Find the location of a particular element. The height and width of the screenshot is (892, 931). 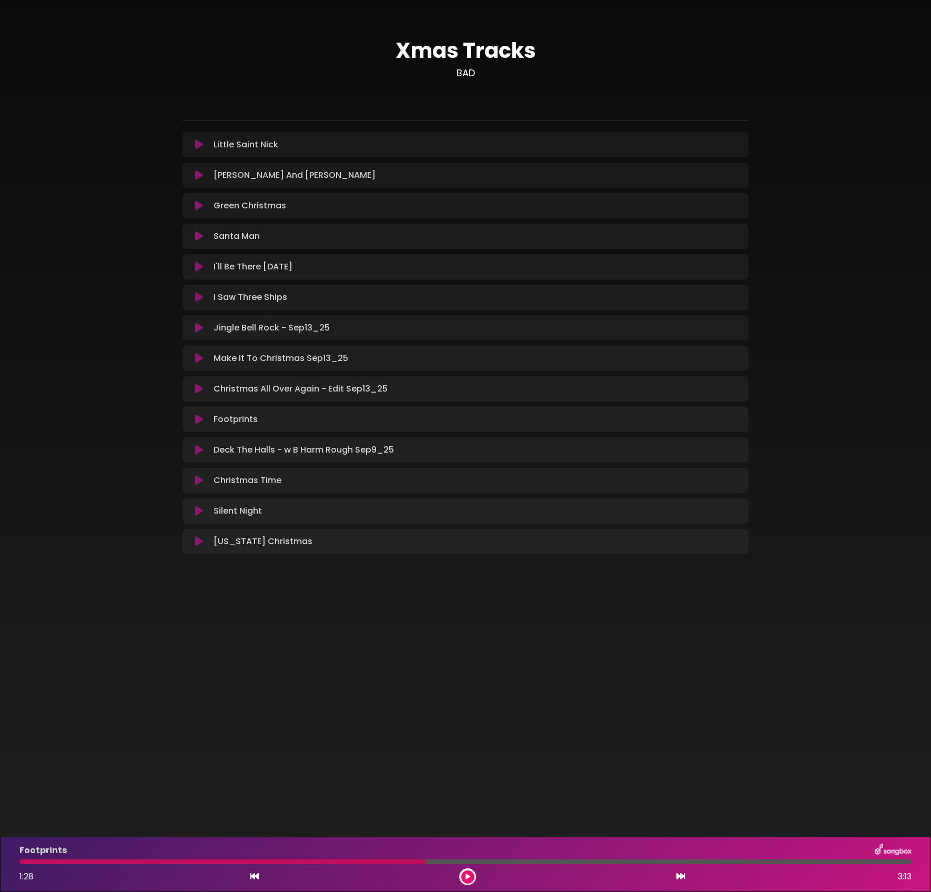

p: Santa Man is located at coordinates (237, 236).